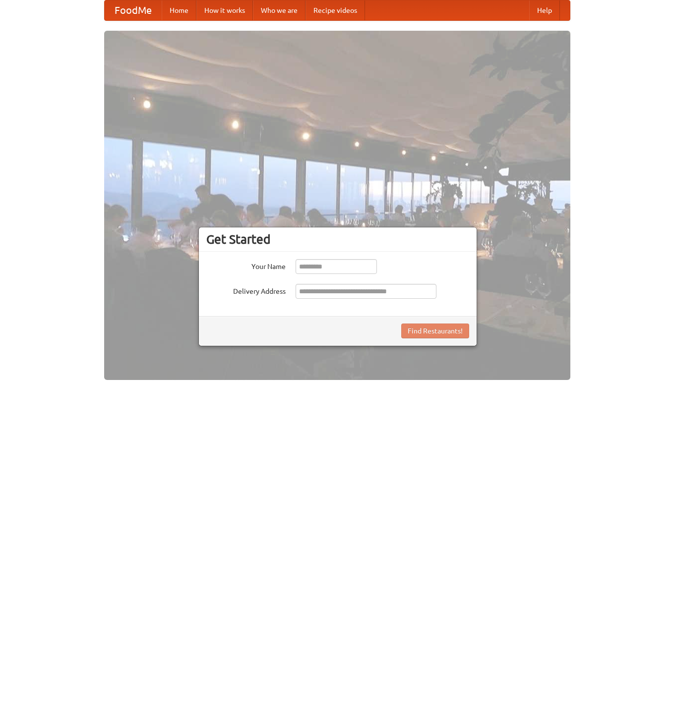 This screenshot has width=674, height=701. Describe the element at coordinates (335, 10) in the screenshot. I see `a: Recipe videos` at that location.